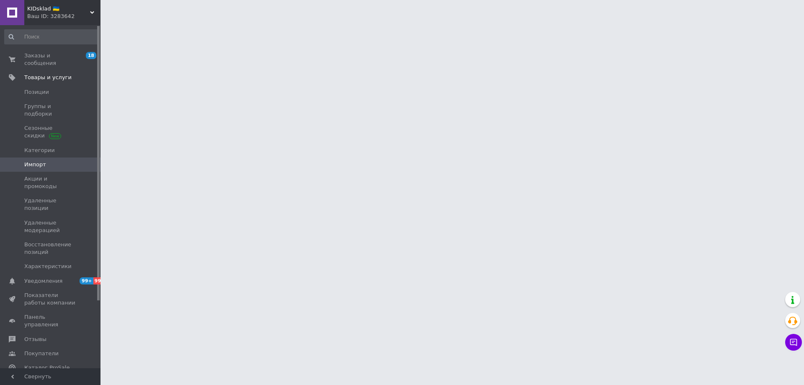 This screenshot has width=804, height=385. I want to click on span: Импорт, so click(35, 165).